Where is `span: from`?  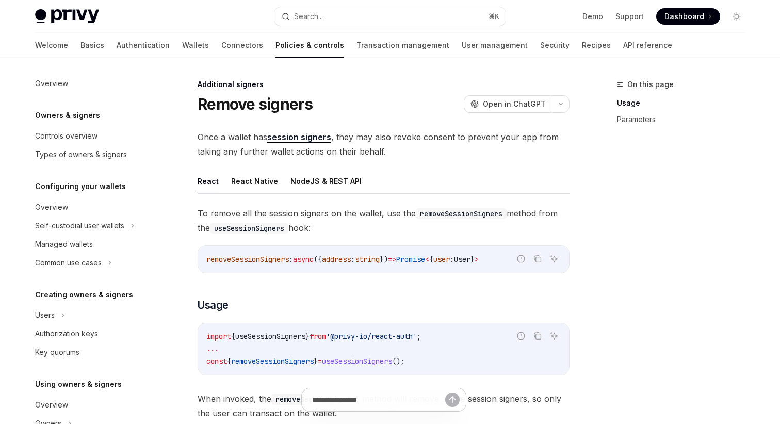
span: from is located at coordinates (318, 337).